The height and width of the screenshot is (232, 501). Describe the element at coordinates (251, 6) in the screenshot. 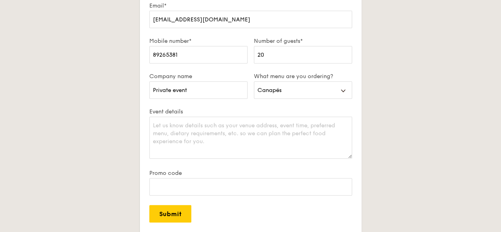

I see `label: Email*` at that location.